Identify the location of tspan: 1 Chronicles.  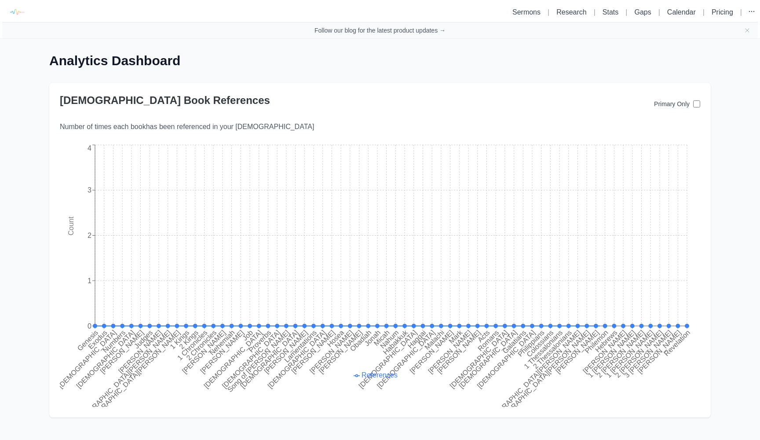
(192, 345).